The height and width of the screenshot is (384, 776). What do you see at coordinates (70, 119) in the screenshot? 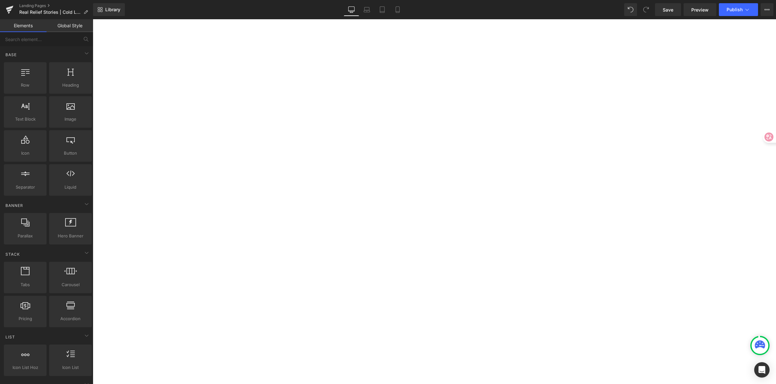
I see `span: Image` at bounding box center [70, 119].